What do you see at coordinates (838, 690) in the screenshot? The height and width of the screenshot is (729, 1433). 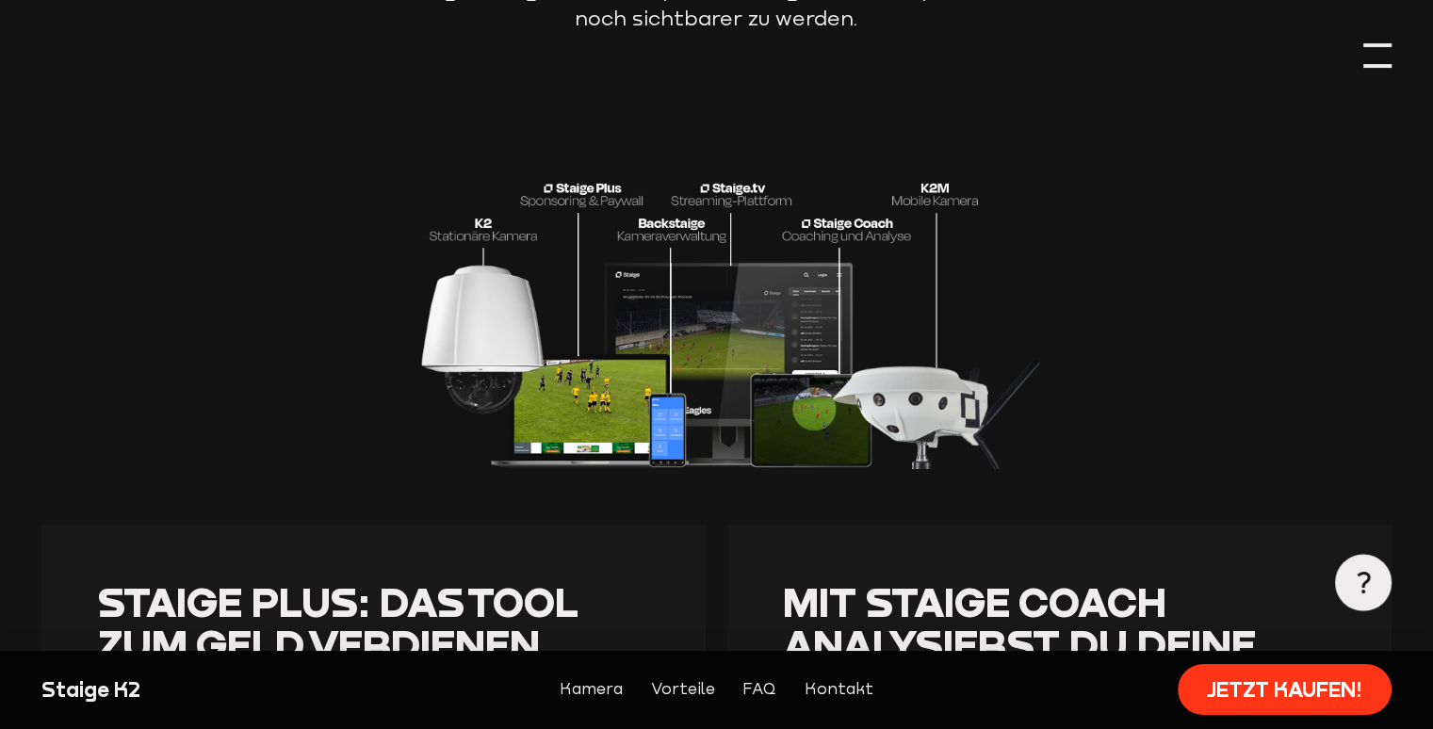 I see `a: Kontakt` at bounding box center [838, 690].